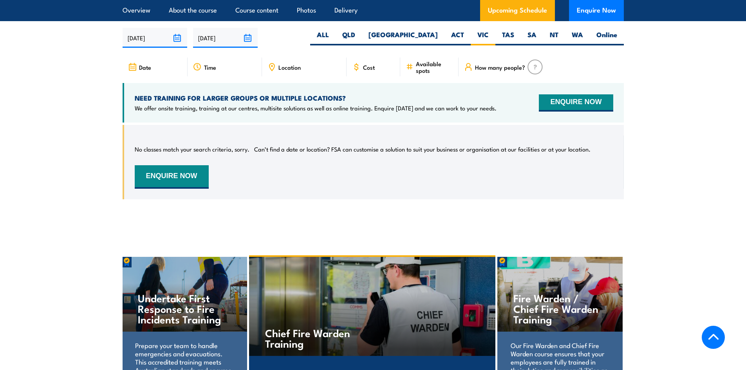  Describe the element at coordinates (316, 98) in the screenshot. I see `h4: NEED TRAINING FOR LARGER GROUPS OR MULTIPLE LOCATIONS?` at that location.